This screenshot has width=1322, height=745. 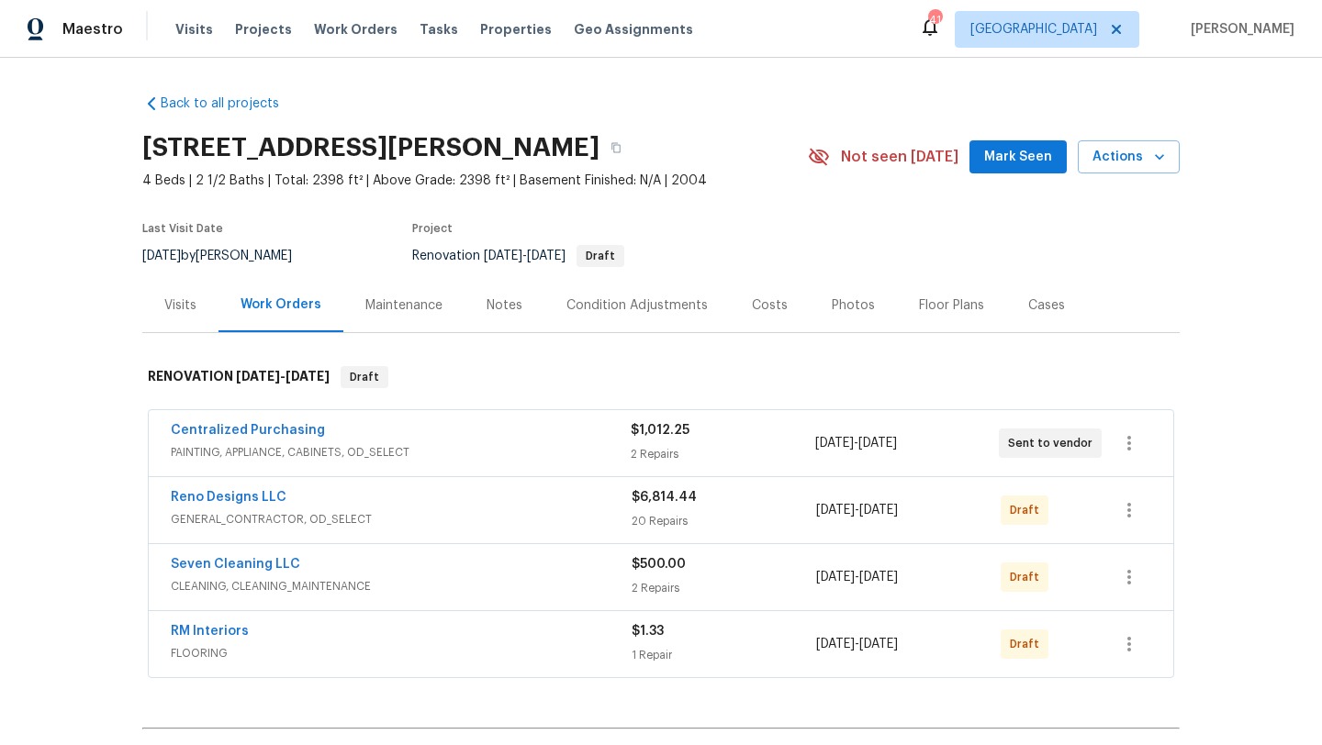 What do you see at coordinates (518, 256) in the screenshot?
I see `span: Renovation` at bounding box center [518, 256].